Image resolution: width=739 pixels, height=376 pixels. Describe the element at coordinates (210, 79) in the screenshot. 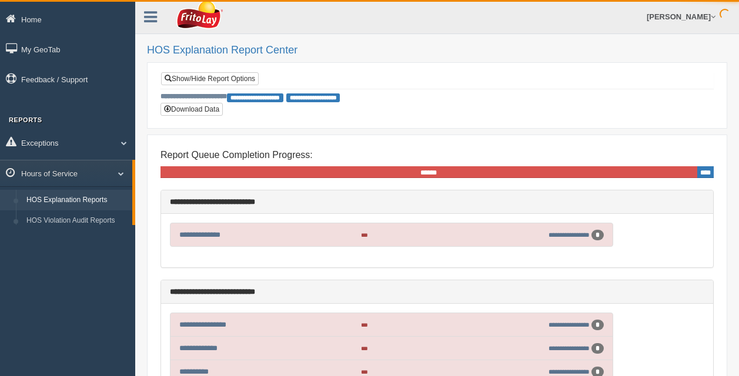

I see `a: Show/Hide Report Options` at that location.